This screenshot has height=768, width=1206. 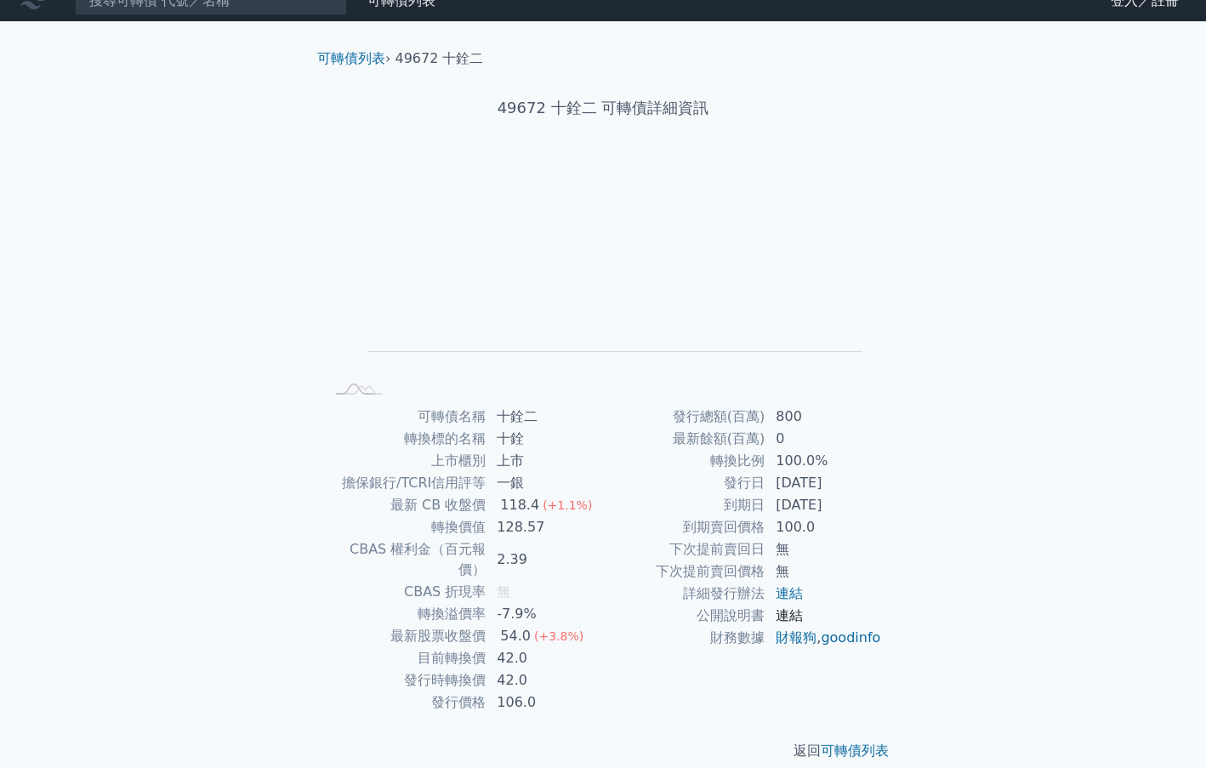 What do you see at coordinates (684, 571) in the screenshot?
I see `td: 下次提前賣回價格` at bounding box center [684, 571].